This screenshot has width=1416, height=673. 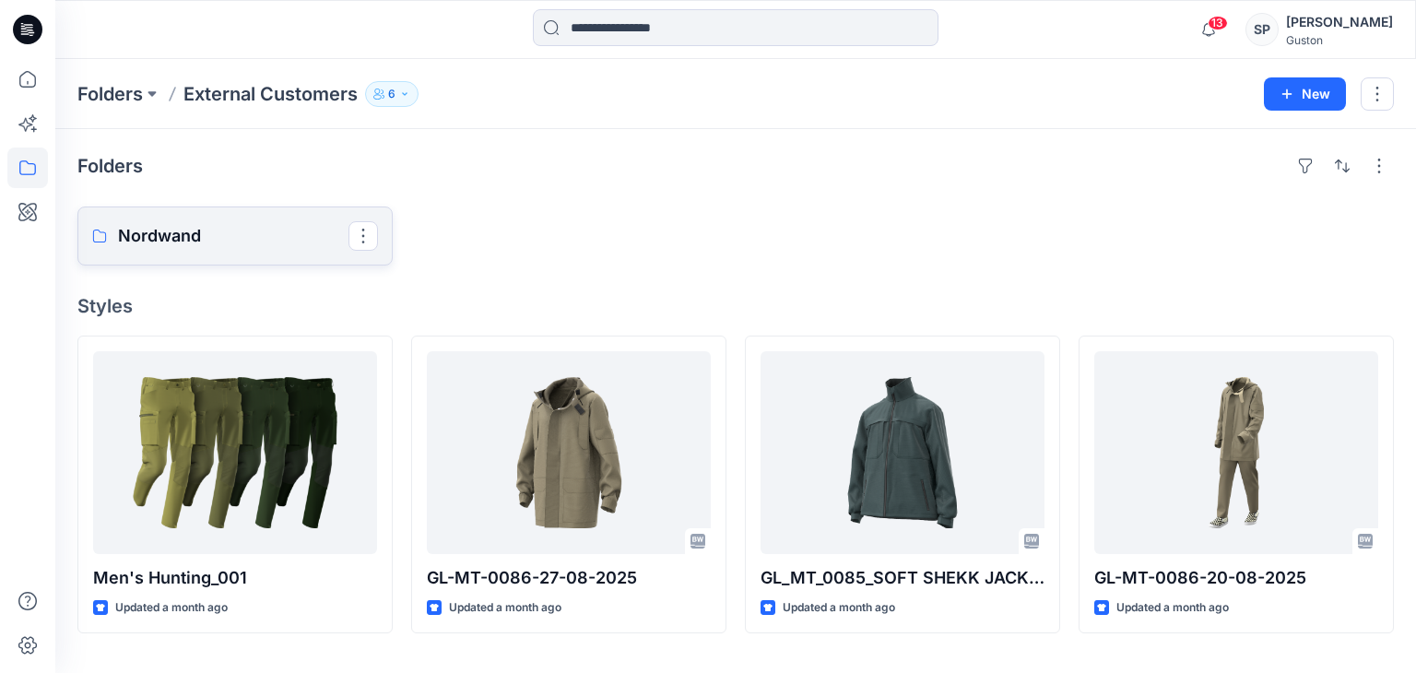 What do you see at coordinates (1218, 23) in the screenshot?
I see `span: 13` at bounding box center [1218, 23].